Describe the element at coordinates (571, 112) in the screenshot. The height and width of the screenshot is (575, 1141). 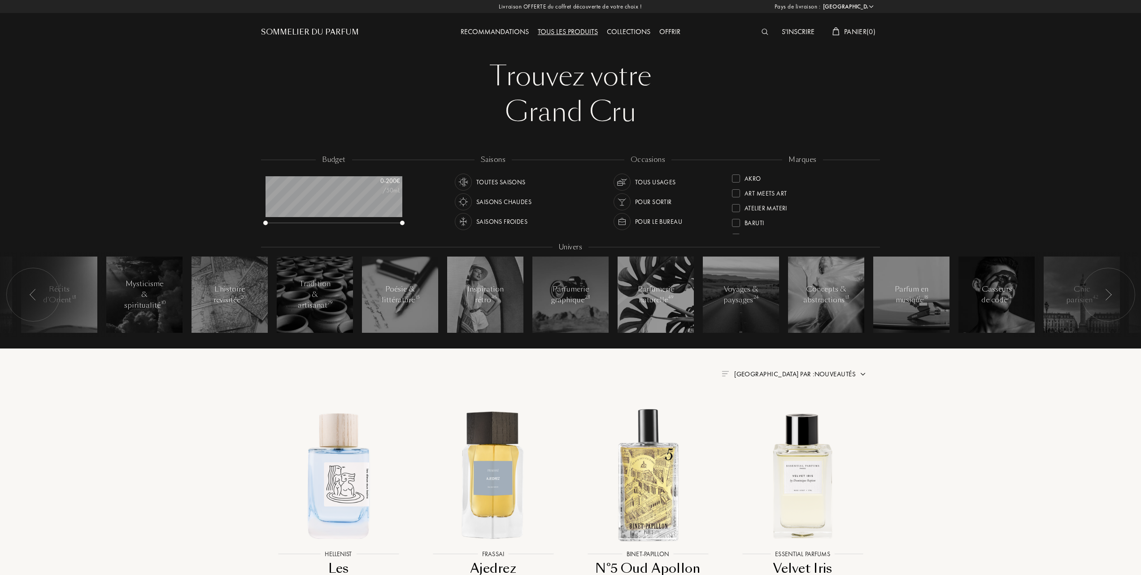
I see `div: Grand Cru` at that location.